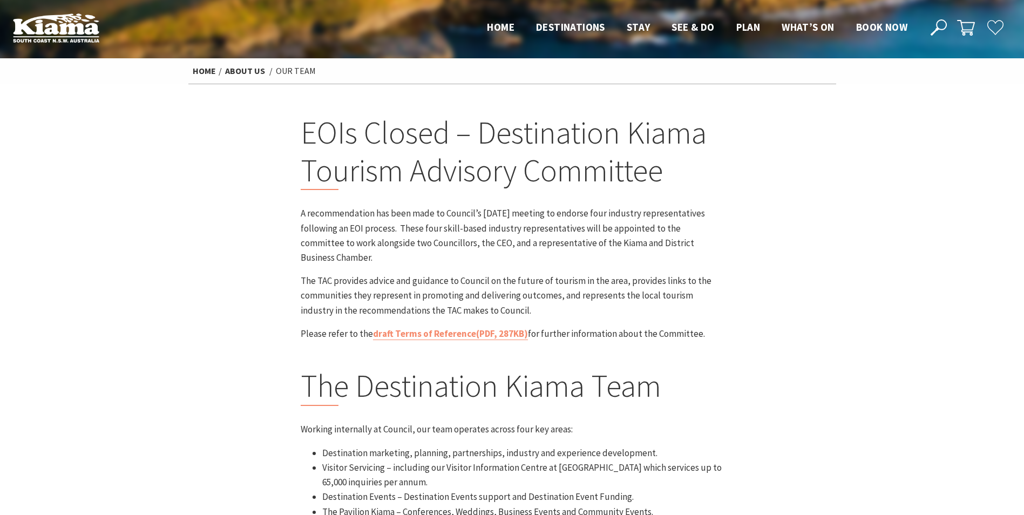 The height and width of the screenshot is (515, 1024). What do you see at coordinates (512, 296) in the screenshot?
I see `p: The TAC provides advice and guidance to Council on the future of tourism in the area, provides li...` at bounding box center [512, 296].